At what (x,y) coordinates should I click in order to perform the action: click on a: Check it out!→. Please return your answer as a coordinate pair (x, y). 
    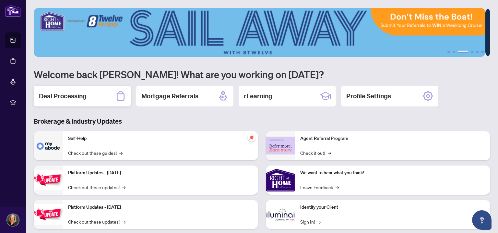
    Looking at the image, I should click on (315, 153).